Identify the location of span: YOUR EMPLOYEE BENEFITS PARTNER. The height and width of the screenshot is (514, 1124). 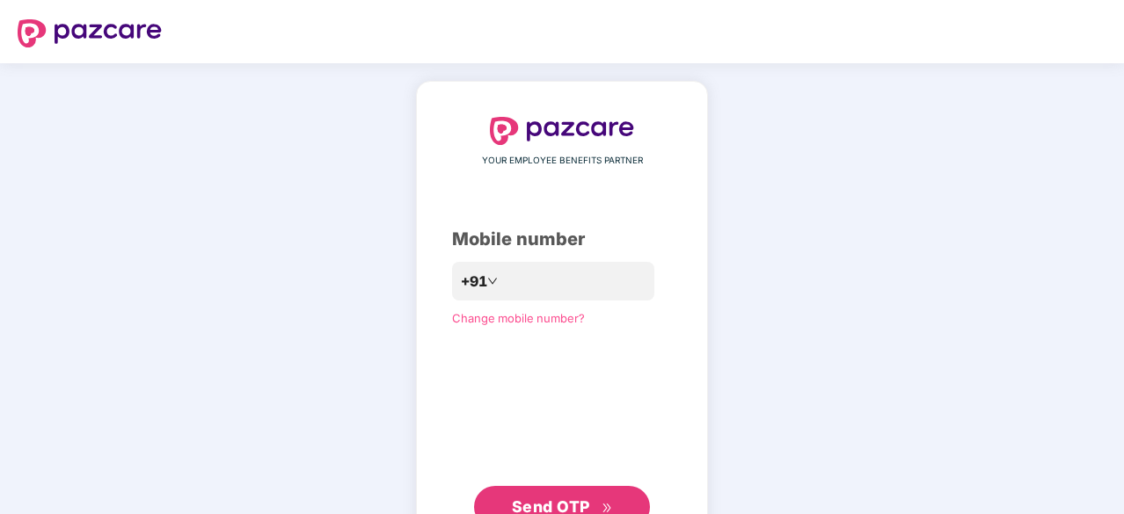
(562, 161).